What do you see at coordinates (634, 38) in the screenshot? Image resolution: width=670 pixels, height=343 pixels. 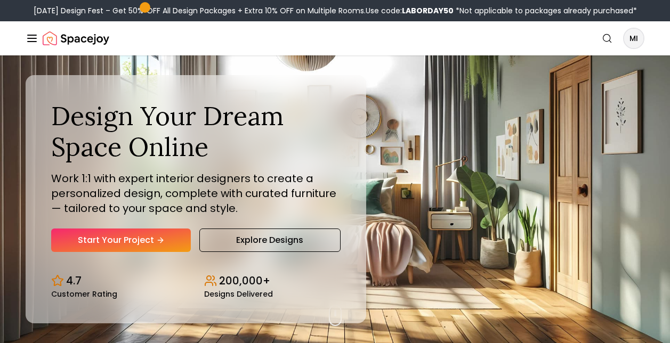 I see `span: MI` at bounding box center [634, 38].